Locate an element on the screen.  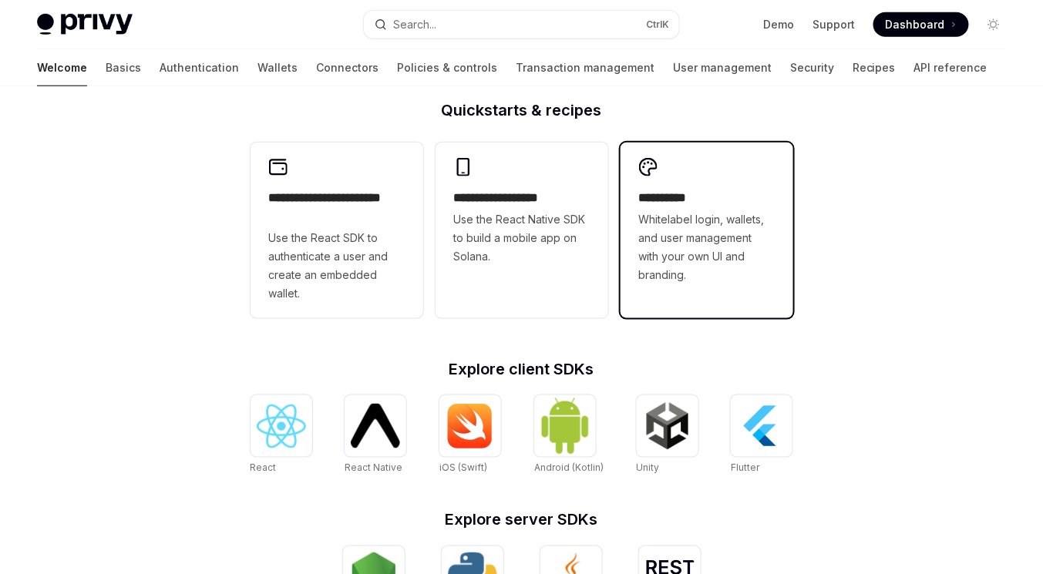
span: iOS (Swift) is located at coordinates (463, 467).